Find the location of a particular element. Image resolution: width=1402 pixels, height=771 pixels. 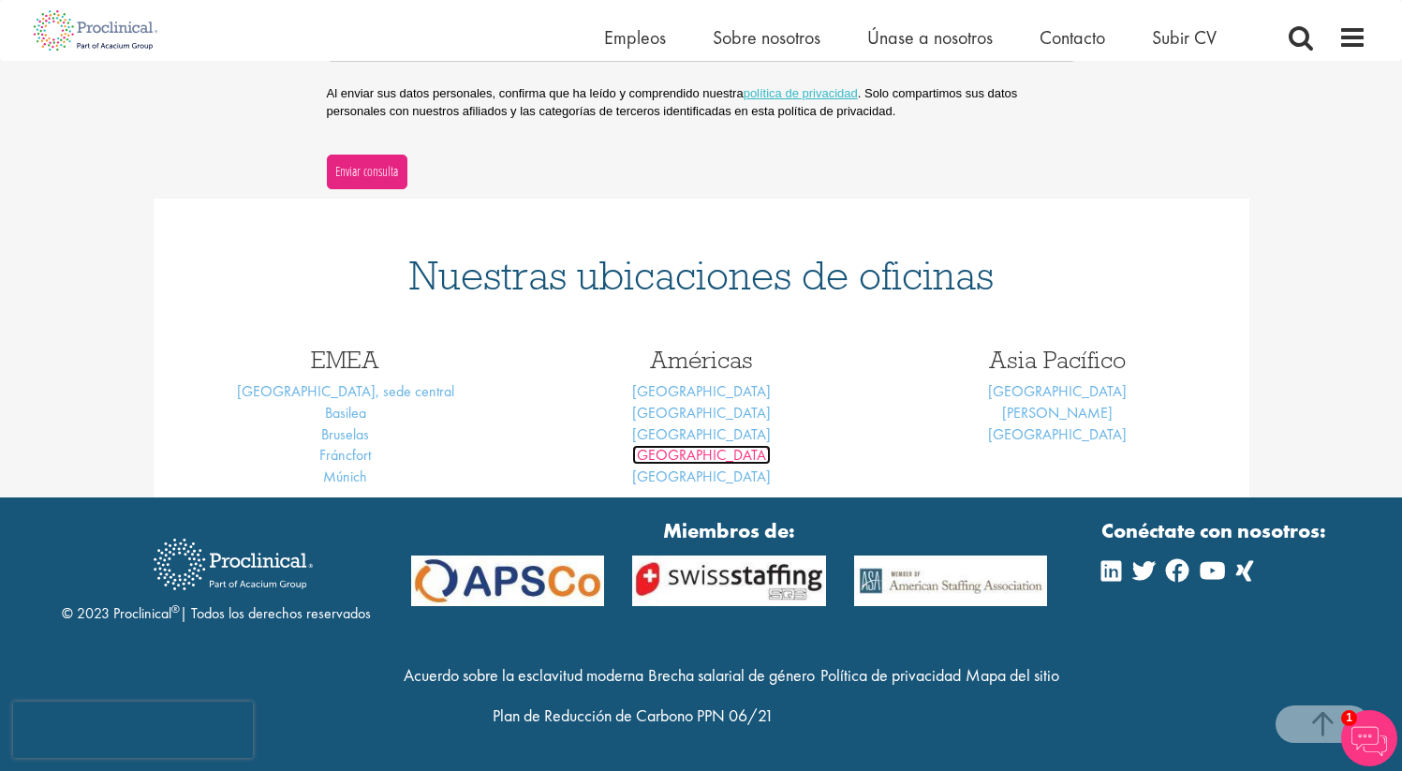

font: . Solo compartimos sus datos personales con nuestros afiliados y las categorías de terceros ident... is located at coordinates (673, 101).